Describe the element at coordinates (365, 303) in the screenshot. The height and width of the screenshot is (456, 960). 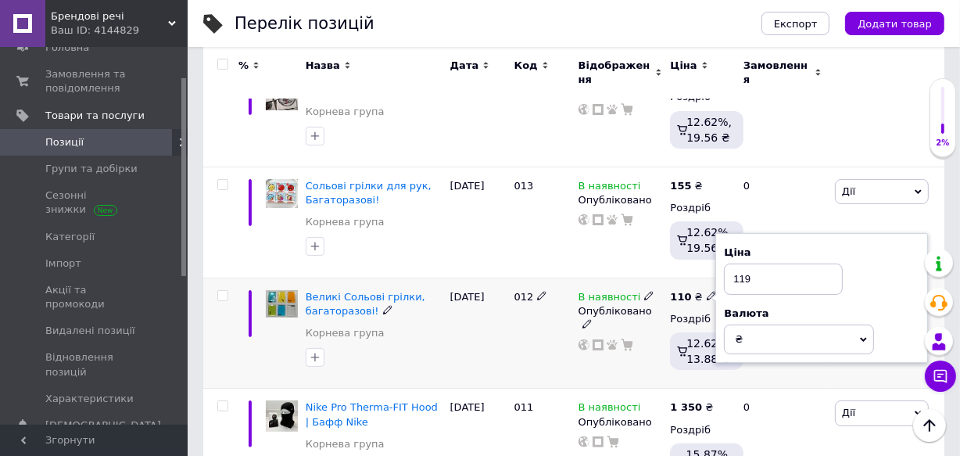
I see `a: Великі Сольові грілки, багаторазові!` at that location.